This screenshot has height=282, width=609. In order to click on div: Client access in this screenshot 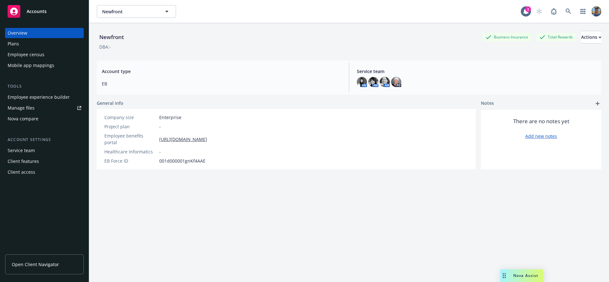, I will do `click(21, 172)`.